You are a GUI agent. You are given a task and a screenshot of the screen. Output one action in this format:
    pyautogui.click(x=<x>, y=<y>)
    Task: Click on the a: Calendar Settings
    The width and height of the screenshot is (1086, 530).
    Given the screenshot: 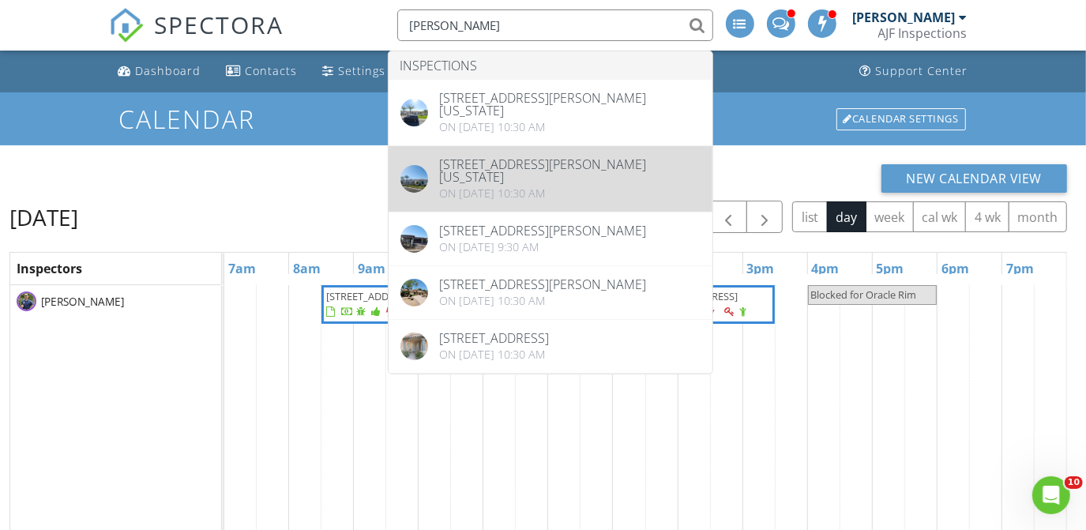 What is the action you would take?
    pyautogui.click(x=902, y=119)
    